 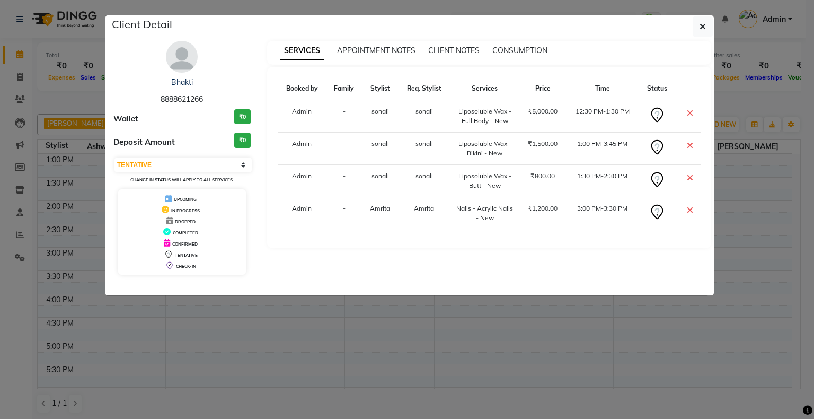 What do you see at coordinates (485, 116) in the screenshot?
I see `div: Liposoluble Wax - Full Body - New` at bounding box center [485, 116].